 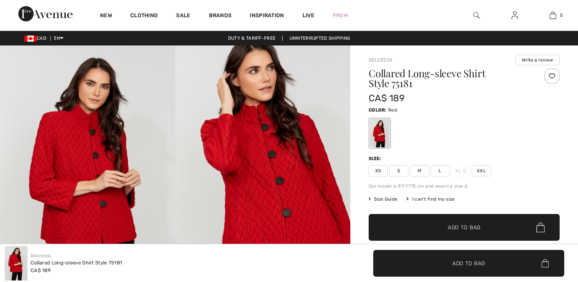 I want to click on a: Sale, so click(x=183, y=16).